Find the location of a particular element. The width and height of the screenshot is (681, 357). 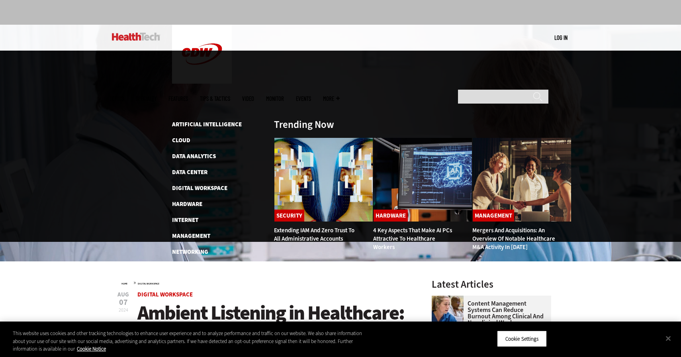

h3: Trending Now is located at coordinates (304, 124).